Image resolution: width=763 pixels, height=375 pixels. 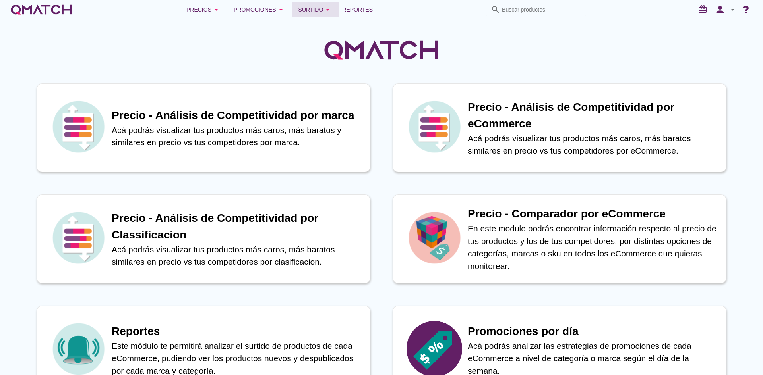 I want to click on i: redeem, so click(x=704, y=9).